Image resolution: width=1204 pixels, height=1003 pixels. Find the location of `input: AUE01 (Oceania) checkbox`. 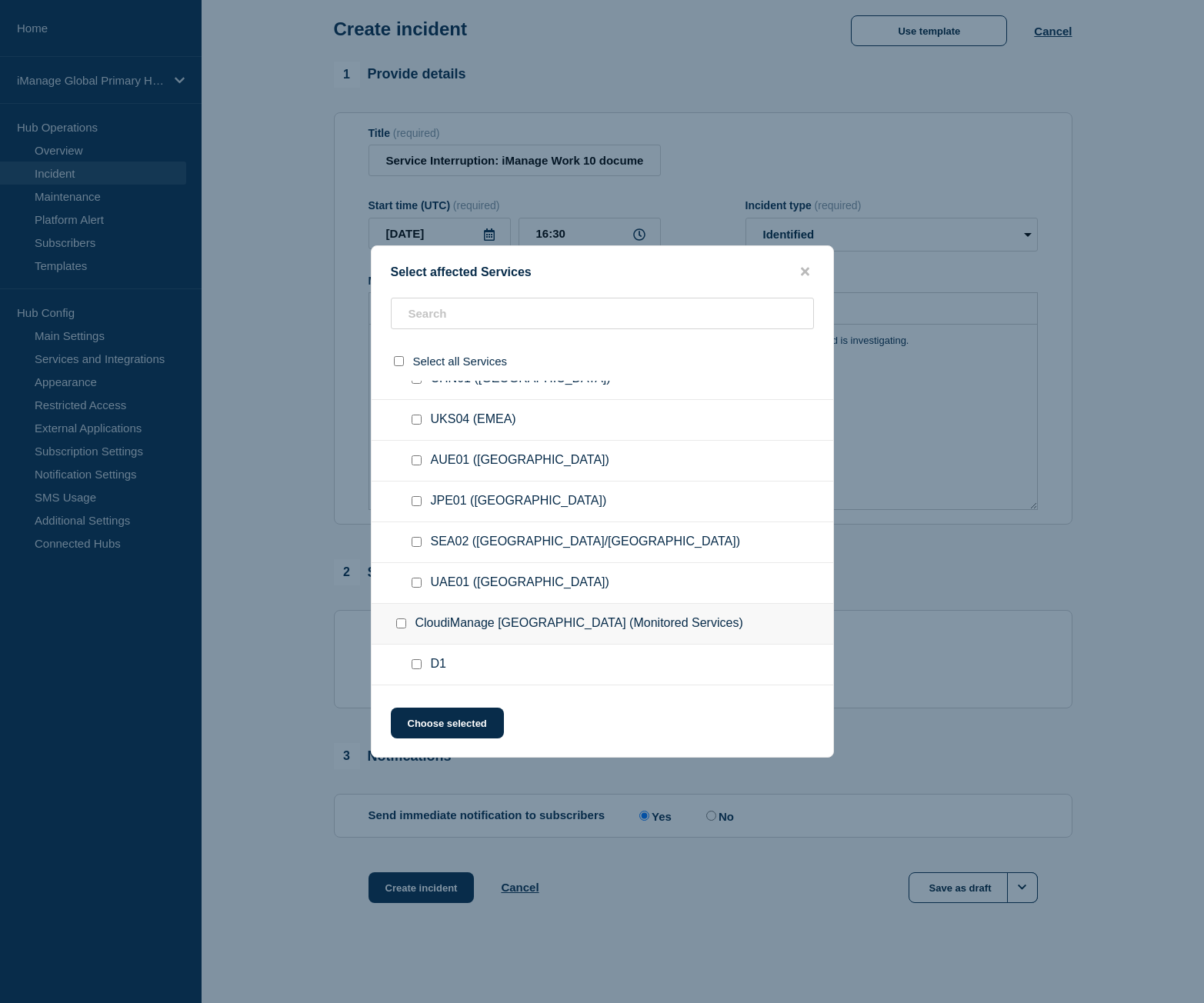

input: AUE01 (Oceania) checkbox is located at coordinates (416, 460).